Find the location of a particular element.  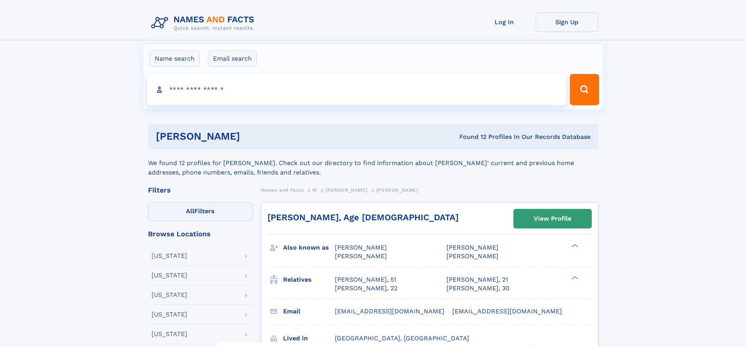

div: Browse Locations is located at coordinates (200, 234).